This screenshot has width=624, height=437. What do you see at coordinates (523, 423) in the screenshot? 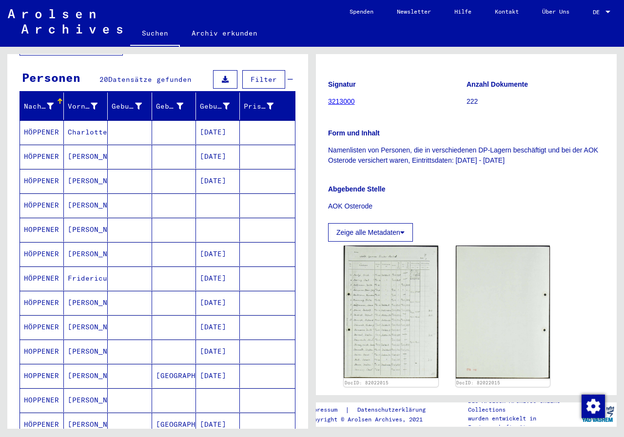
I see `p: wurden entwickelt in Partnerschaft mit` at bounding box center [523, 423].